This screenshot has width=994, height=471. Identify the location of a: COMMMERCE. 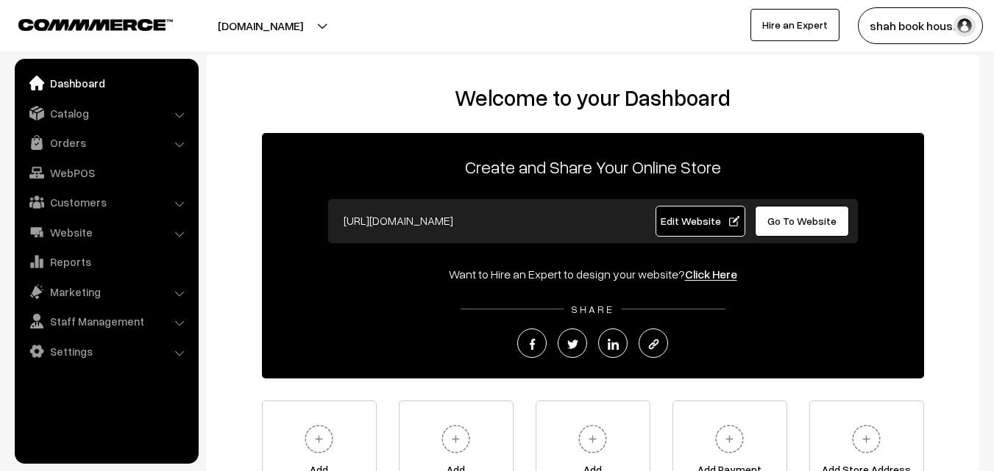
(82, 24).